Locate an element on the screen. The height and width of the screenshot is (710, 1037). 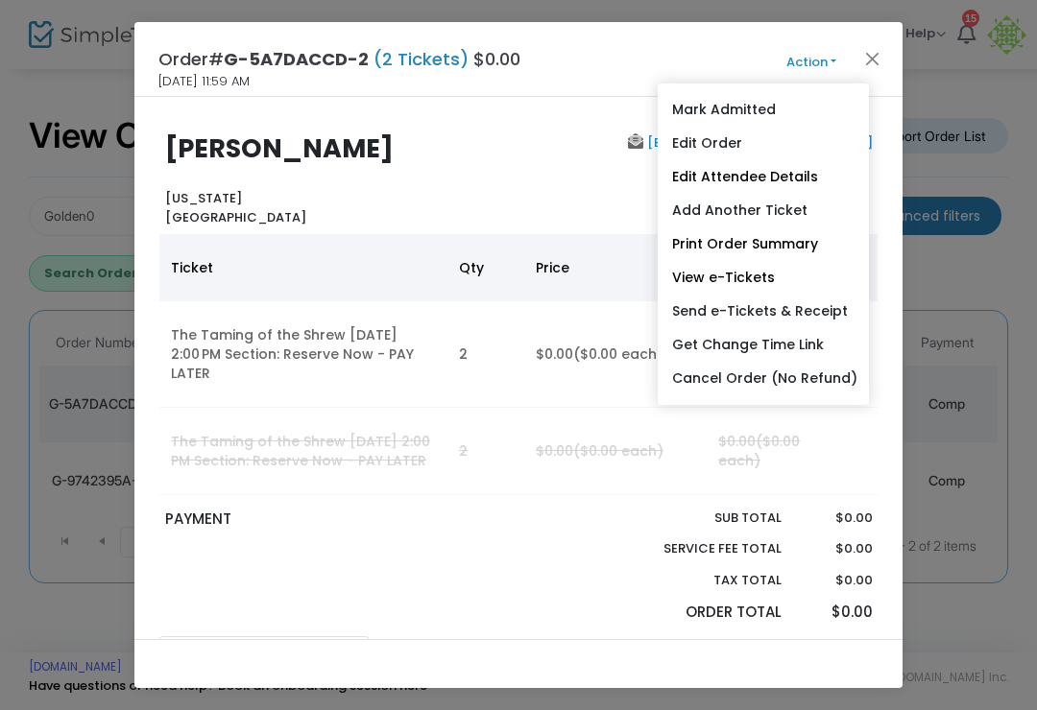
p: Service Fee Total is located at coordinates (700, 549).